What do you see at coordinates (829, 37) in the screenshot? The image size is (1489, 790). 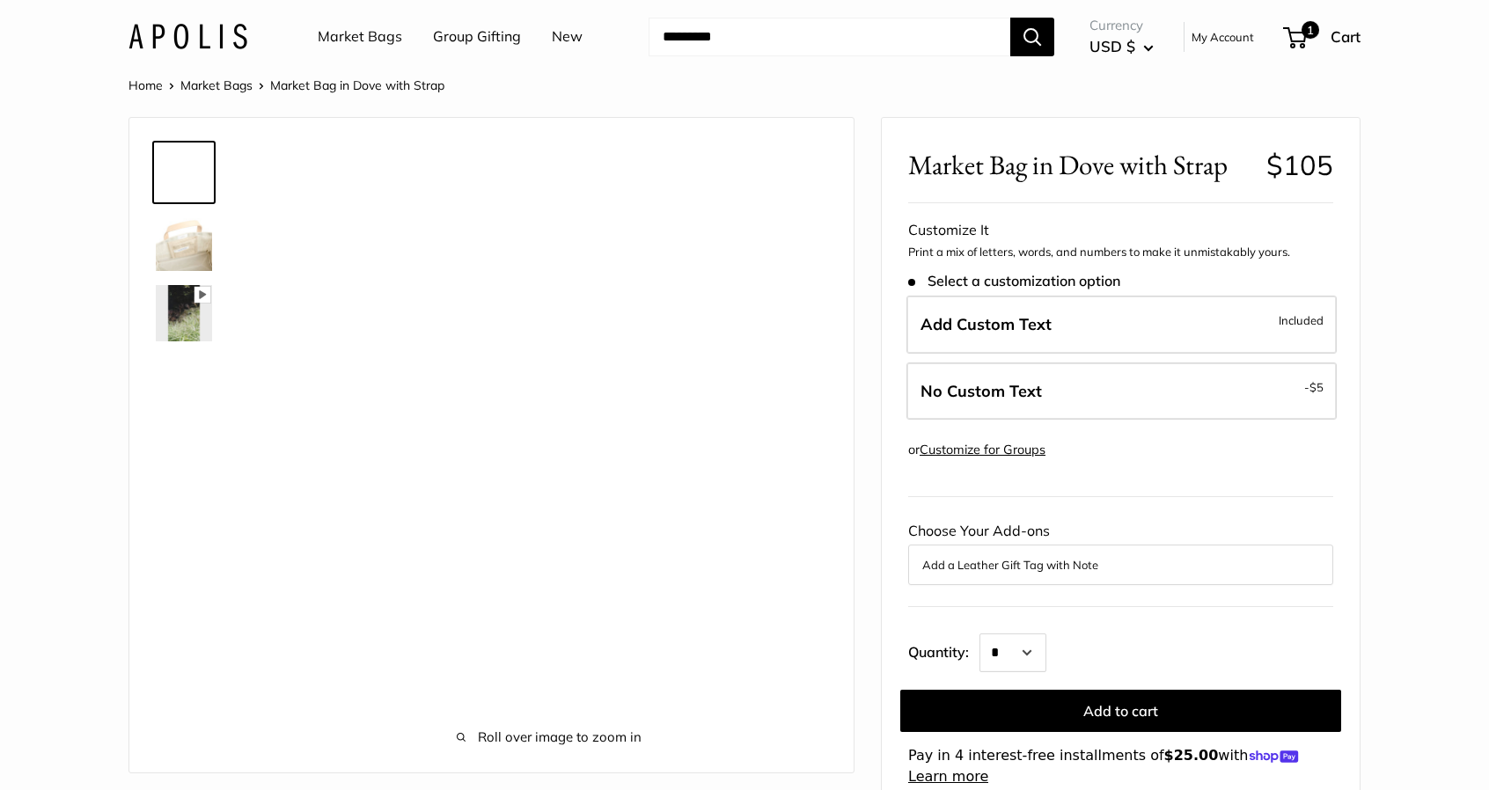 I see `input: Search...` at bounding box center [829, 37].